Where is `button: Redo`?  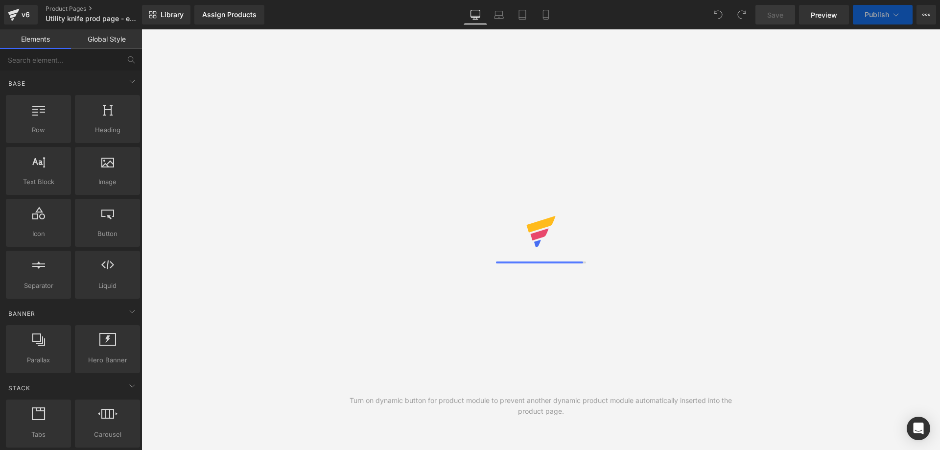 button: Redo is located at coordinates (741, 15).